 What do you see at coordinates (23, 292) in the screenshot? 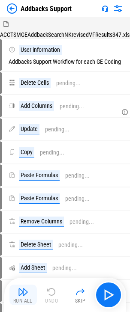
I see `img: Run All` at bounding box center [23, 292].